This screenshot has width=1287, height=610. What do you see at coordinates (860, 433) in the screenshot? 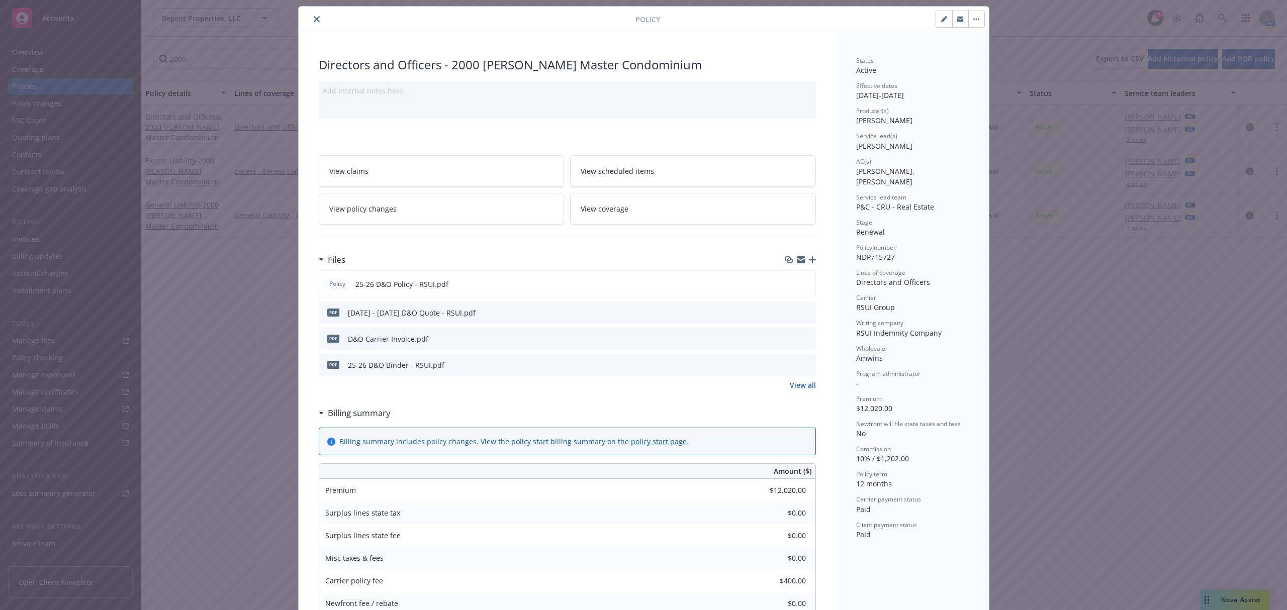
I see `span: No` at bounding box center [860, 433].